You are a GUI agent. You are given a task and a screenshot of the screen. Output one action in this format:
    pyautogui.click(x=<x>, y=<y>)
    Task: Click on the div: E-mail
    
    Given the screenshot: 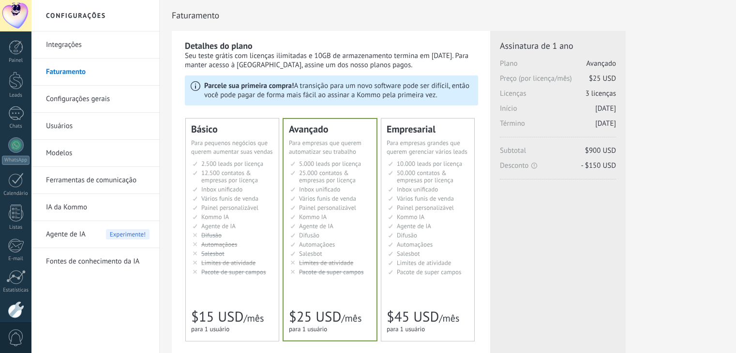 What is the action you would take?
    pyautogui.click(x=16, y=259)
    